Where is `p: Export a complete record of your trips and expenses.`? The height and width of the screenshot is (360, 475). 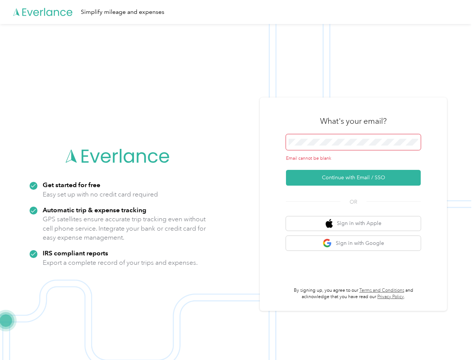 p: Export a complete record of your trips and expenses. is located at coordinates (120, 262).